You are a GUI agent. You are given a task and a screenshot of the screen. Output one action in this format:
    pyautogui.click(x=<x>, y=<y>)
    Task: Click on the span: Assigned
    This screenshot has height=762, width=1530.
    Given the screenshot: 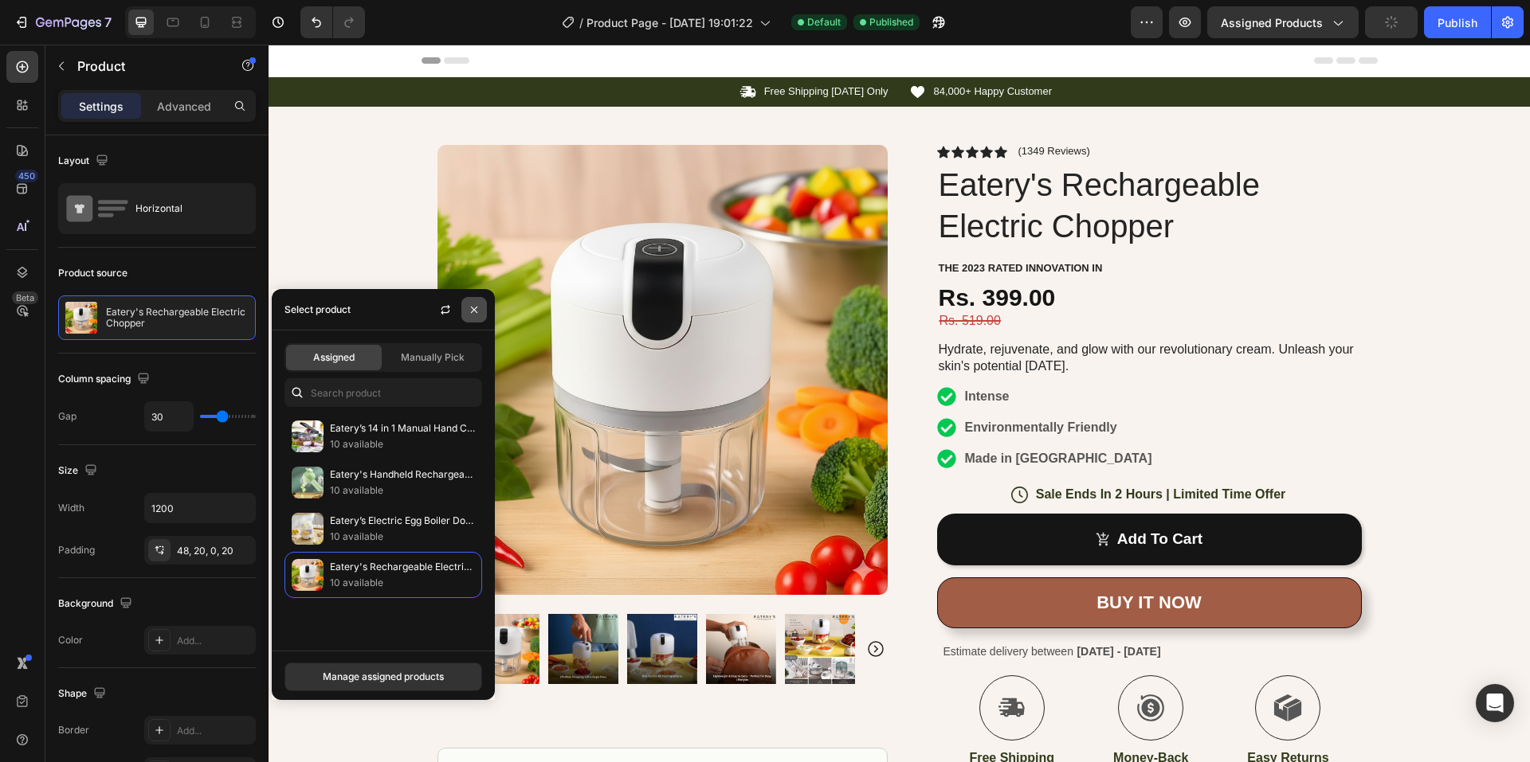 What is the action you would take?
    pyautogui.click(x=334, y=358)
    